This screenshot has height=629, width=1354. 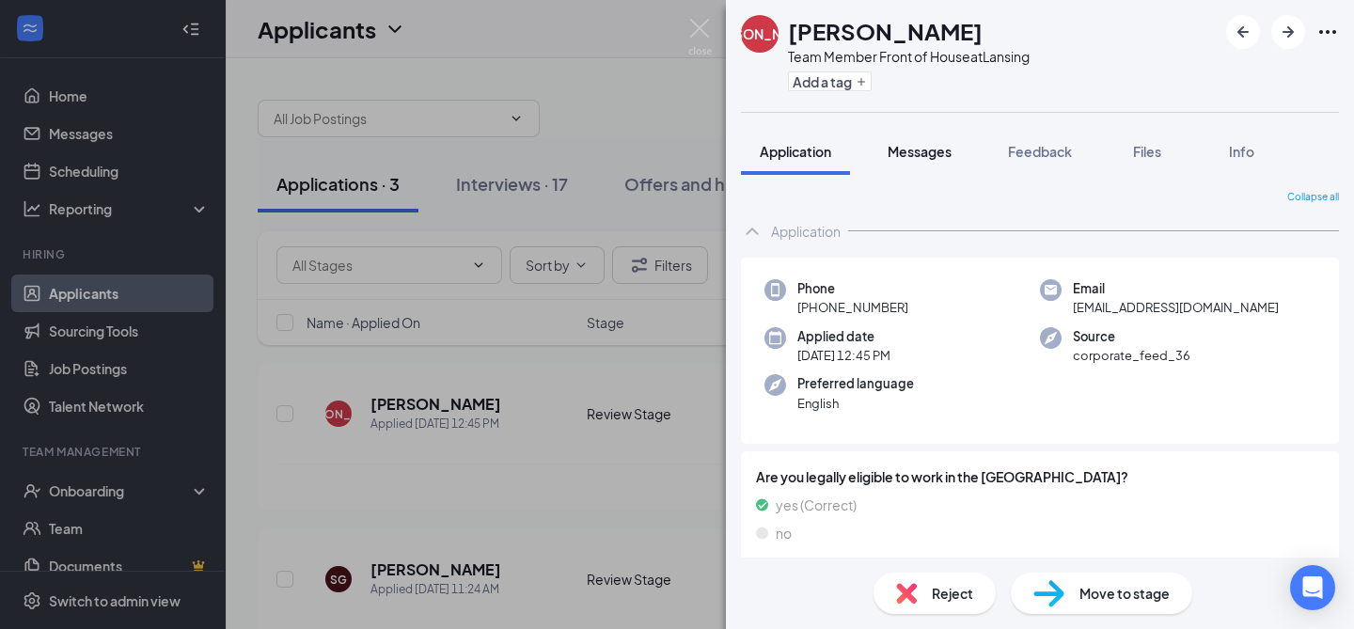 What do you see at coordinates (1243, 32) in the screenshot?
I see `svg: ArrowLeftNew` at bounding box center [1243, 32].